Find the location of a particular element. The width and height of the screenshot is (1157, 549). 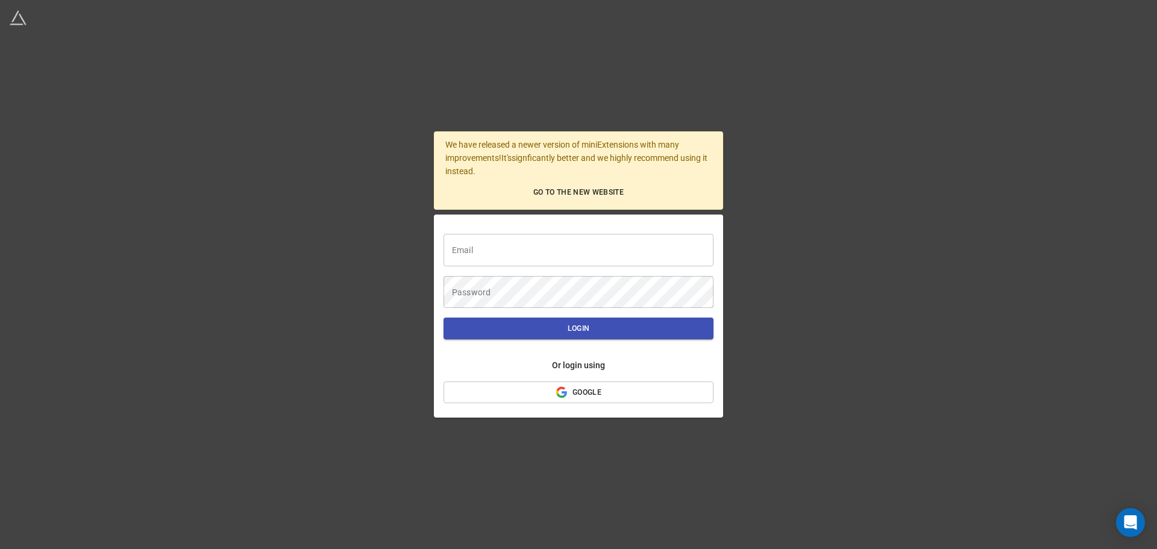

button: Google is located at coordinates (578, 392).